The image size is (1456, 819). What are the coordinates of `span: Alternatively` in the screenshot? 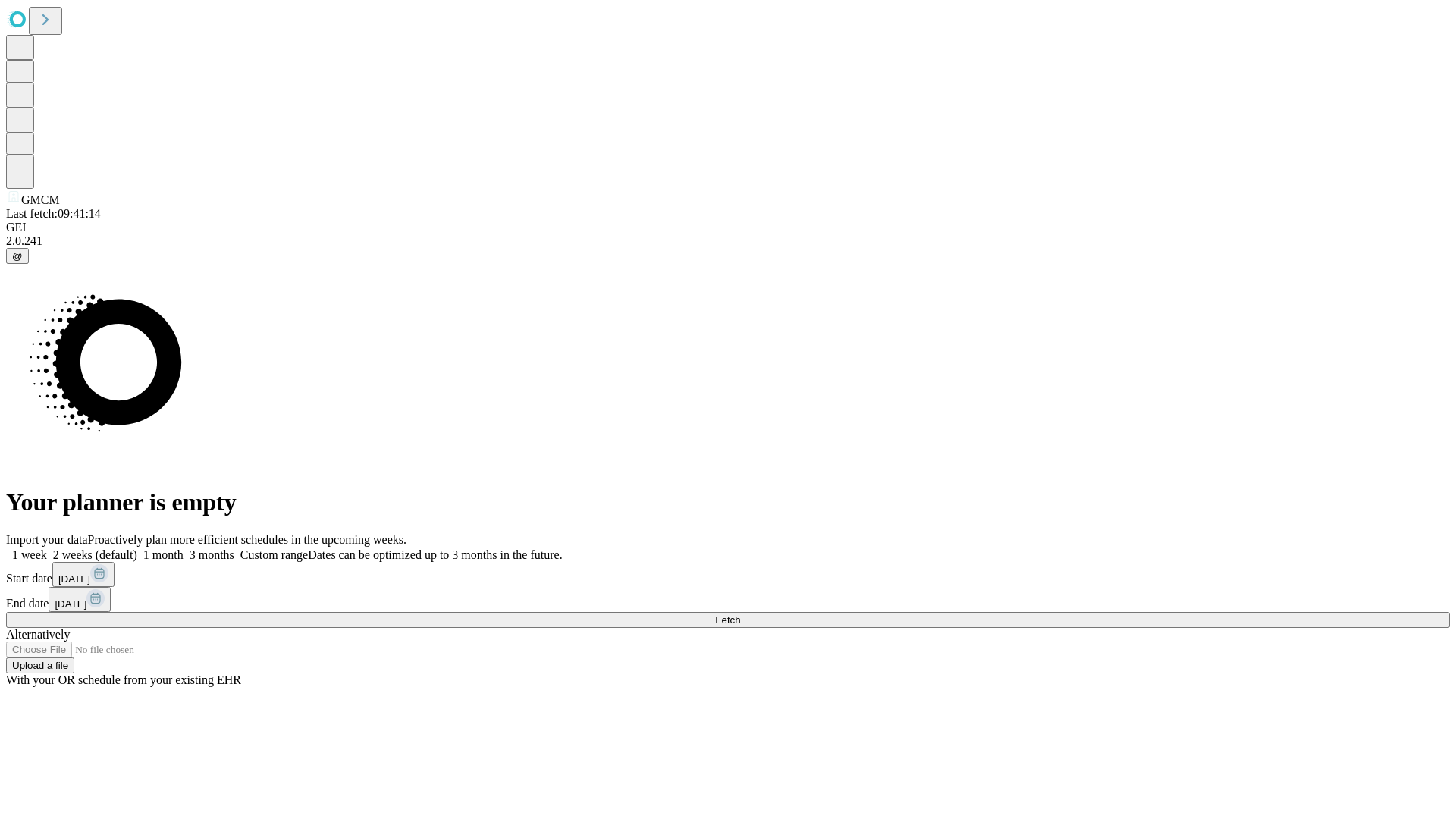 It's located at (38, 634).